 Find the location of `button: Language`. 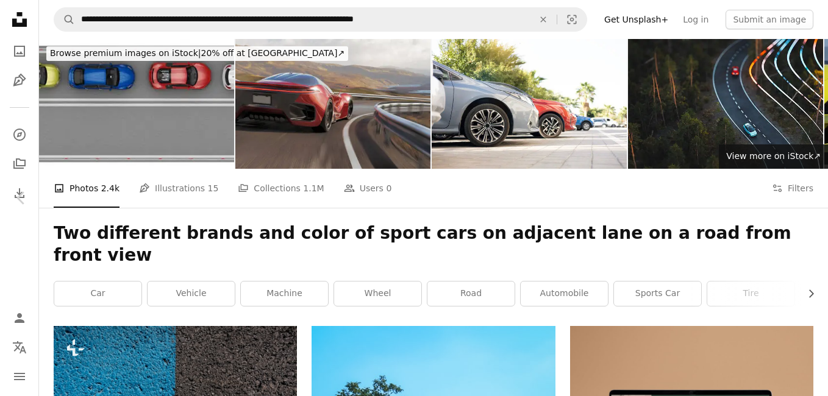

button: Language is located at coordinates (20, 348).